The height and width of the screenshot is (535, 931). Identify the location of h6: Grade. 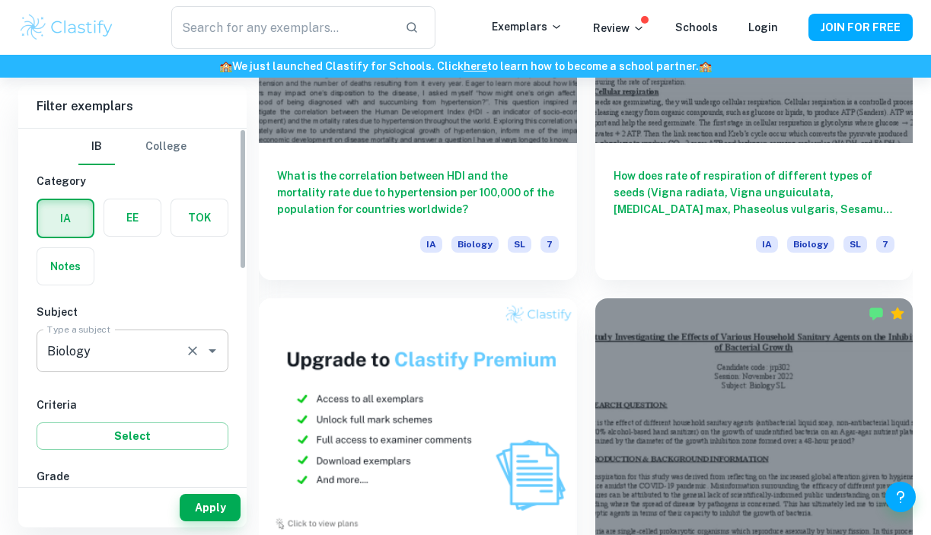
(132, 476).